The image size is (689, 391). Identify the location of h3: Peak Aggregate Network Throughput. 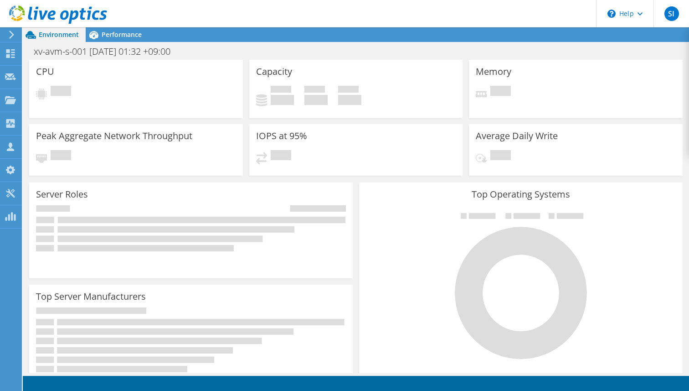
(114, 136).